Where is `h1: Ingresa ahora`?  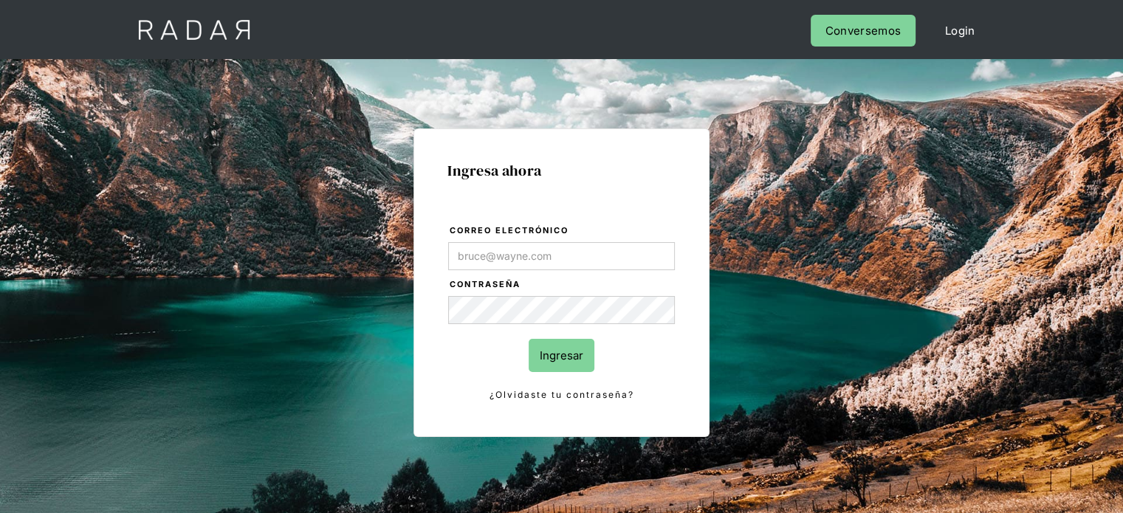 h1: Ingresa ahora is located at coordinates (561, 171).